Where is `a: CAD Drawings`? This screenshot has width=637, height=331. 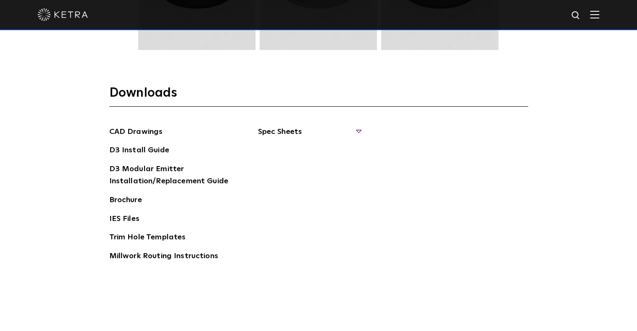
a: CAD Drawings is located at coordinates (136, 133).